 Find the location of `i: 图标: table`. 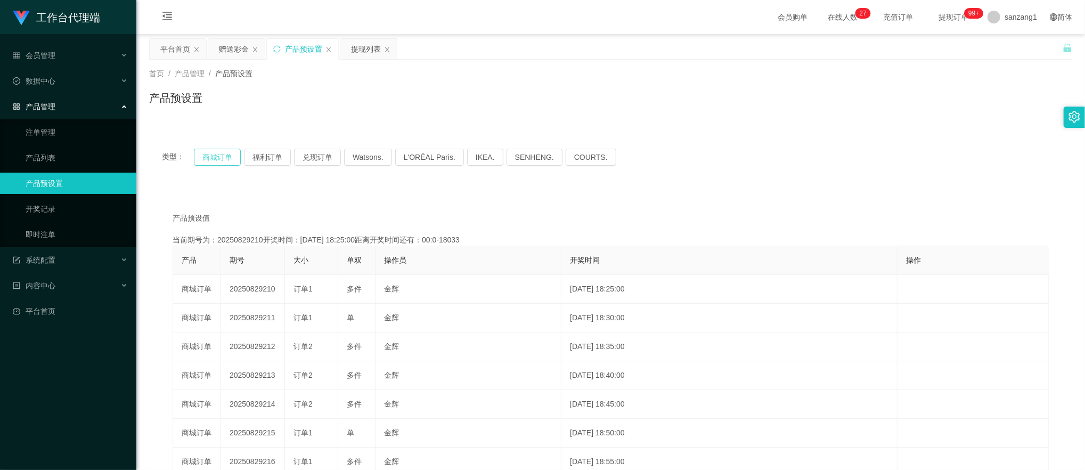

i: 图标: table is located at coordinates (17, 55).